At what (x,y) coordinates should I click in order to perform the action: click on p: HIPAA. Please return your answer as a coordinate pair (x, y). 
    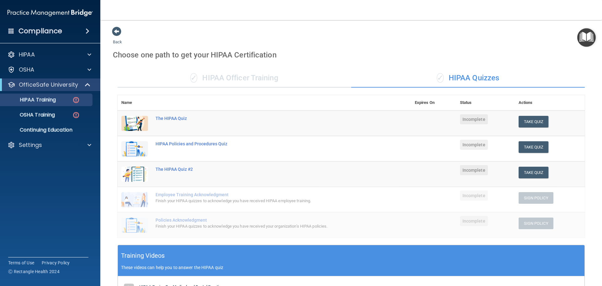
    Looking at the image, I should click on (27, 55).